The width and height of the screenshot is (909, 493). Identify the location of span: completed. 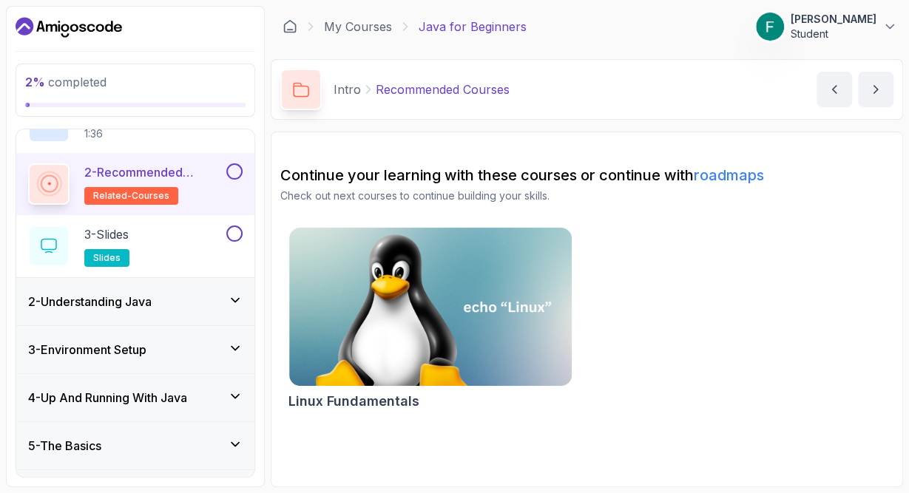
(66, 82).